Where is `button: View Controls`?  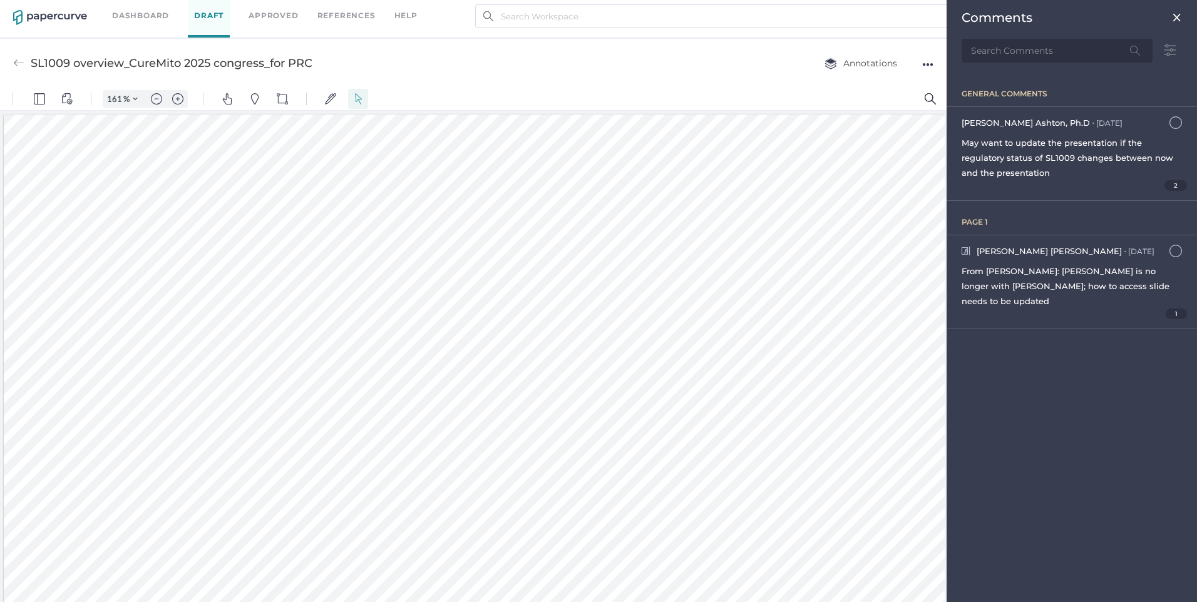 button: View Controls is located at coordinates (67, 11).